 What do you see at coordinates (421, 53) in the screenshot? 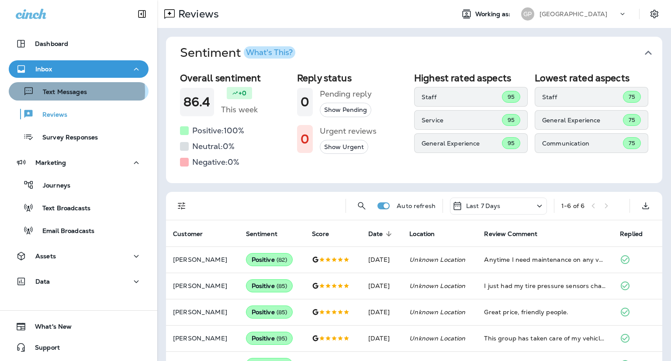
I see `button: SentimentWhat's This?` at bounding box center [421, 53].